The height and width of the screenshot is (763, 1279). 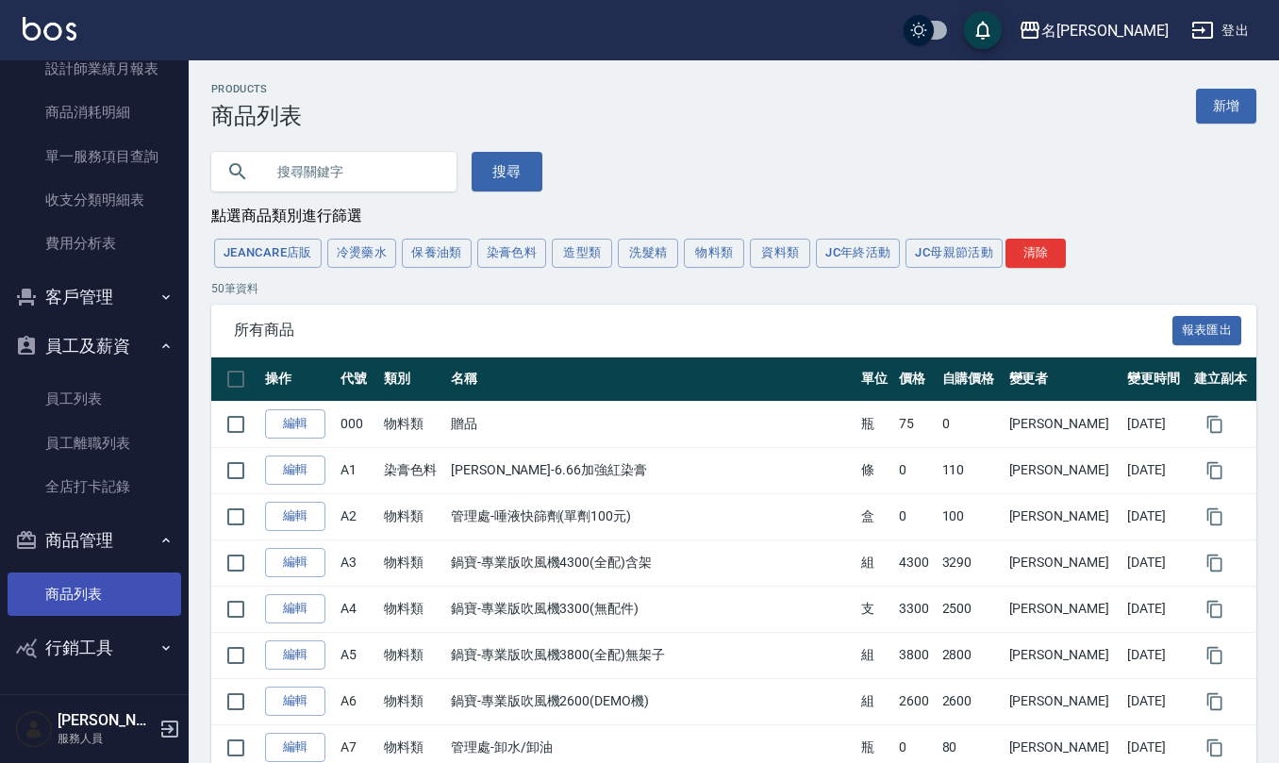 I want to click on td: 支, so click(x=875, y=608).